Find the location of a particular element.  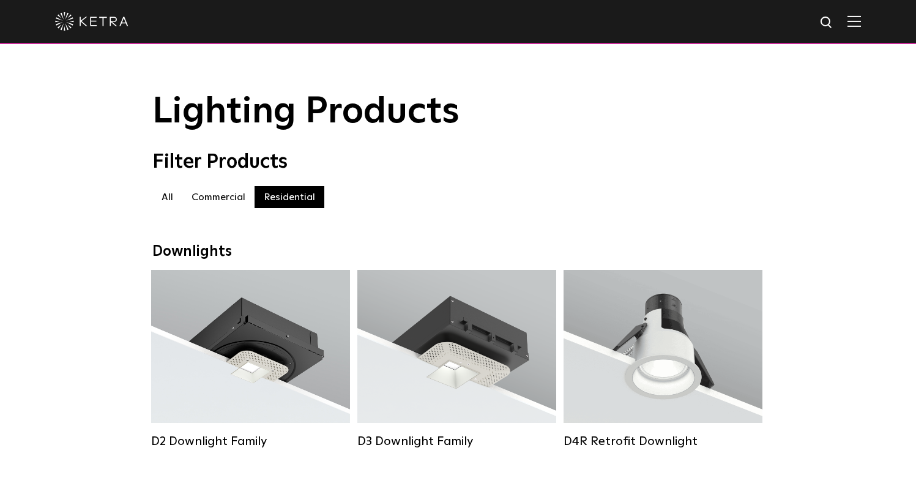

div: D4R Retrofit Downlight is located at coordinates (663, 441).